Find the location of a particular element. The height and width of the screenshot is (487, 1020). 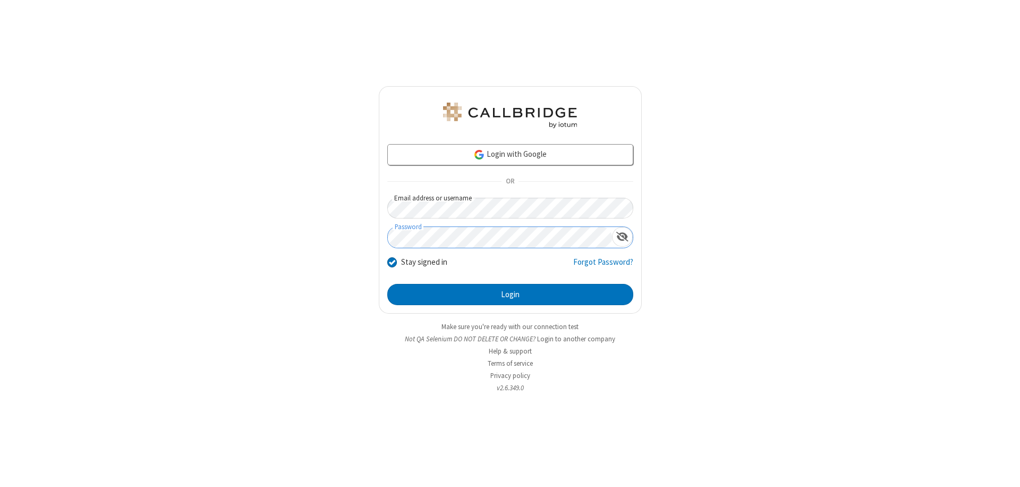

img: QA Selenium DO NOT DELETE OR CHANGE is located at coordinates (510, 115).